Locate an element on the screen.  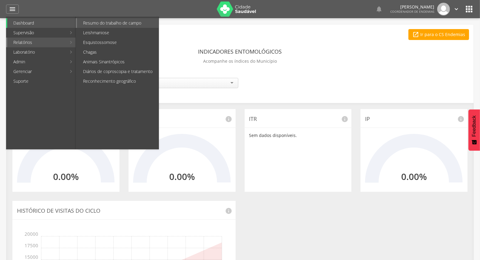
p: Histórico de Visitas do Ciclo is located at coordinates (124, 211).